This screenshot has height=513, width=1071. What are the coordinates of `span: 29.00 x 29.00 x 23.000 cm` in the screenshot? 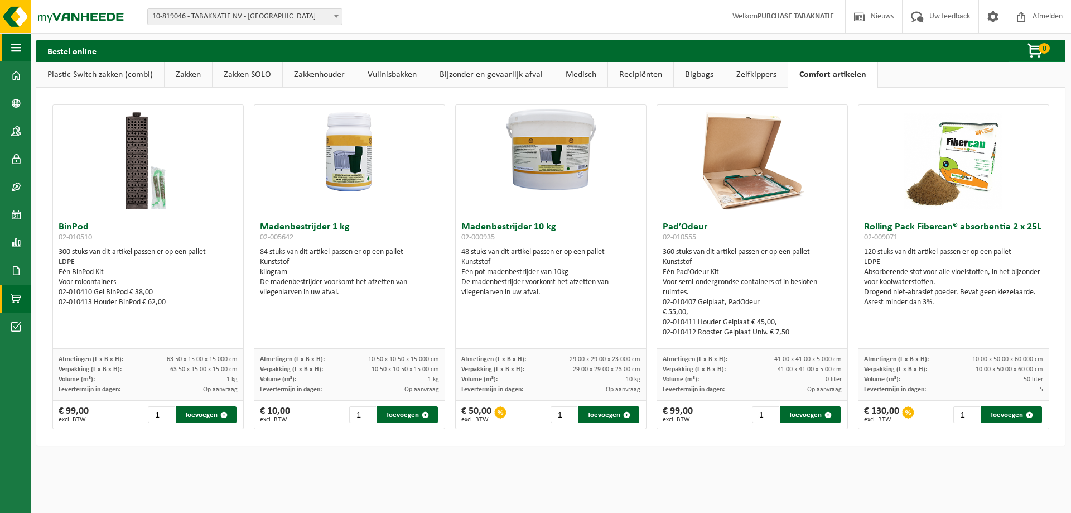 It's located at (605, 359).